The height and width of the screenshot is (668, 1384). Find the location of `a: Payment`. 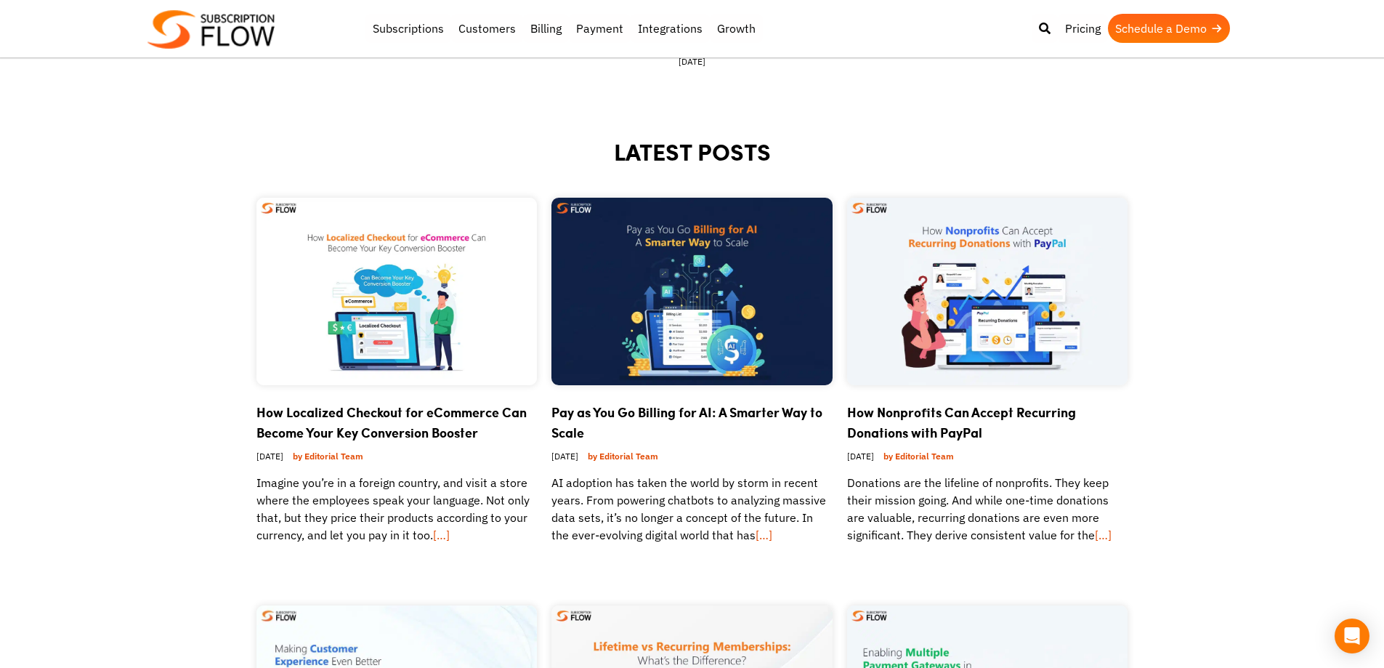

a: Payment is located at coordinates (599, 28).